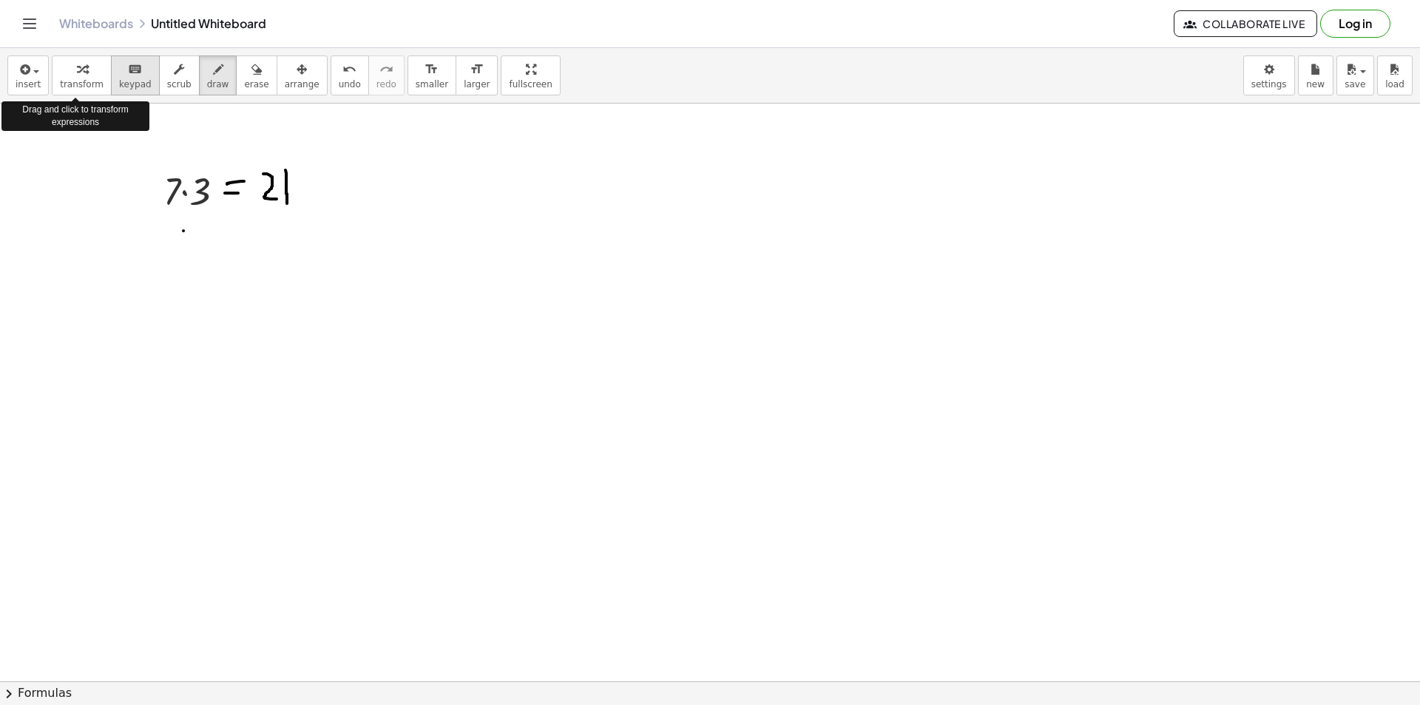 The height and width of the screenshot is (705, 1420). Describe the element at coordinates (81, 75) in the screenshot. I see `button: transform` at that location.